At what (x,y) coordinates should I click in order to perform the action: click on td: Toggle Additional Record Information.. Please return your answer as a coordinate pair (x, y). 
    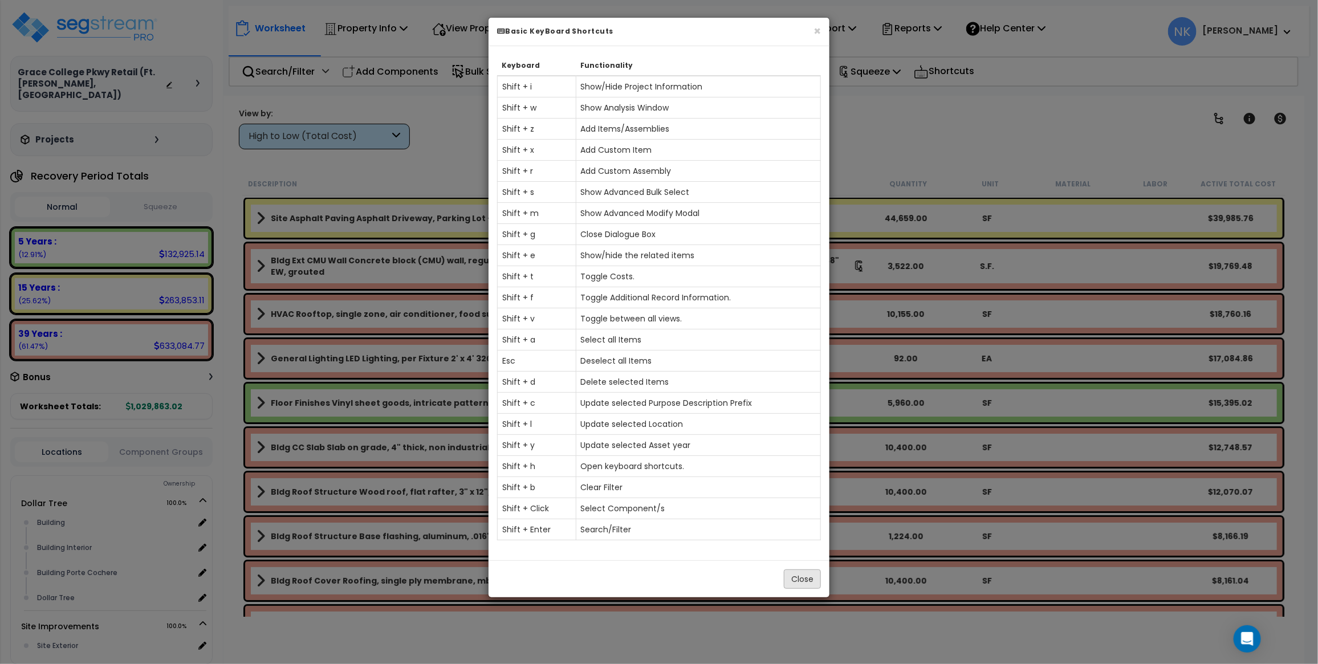
    Looking at the image, I should click on (698, 298).